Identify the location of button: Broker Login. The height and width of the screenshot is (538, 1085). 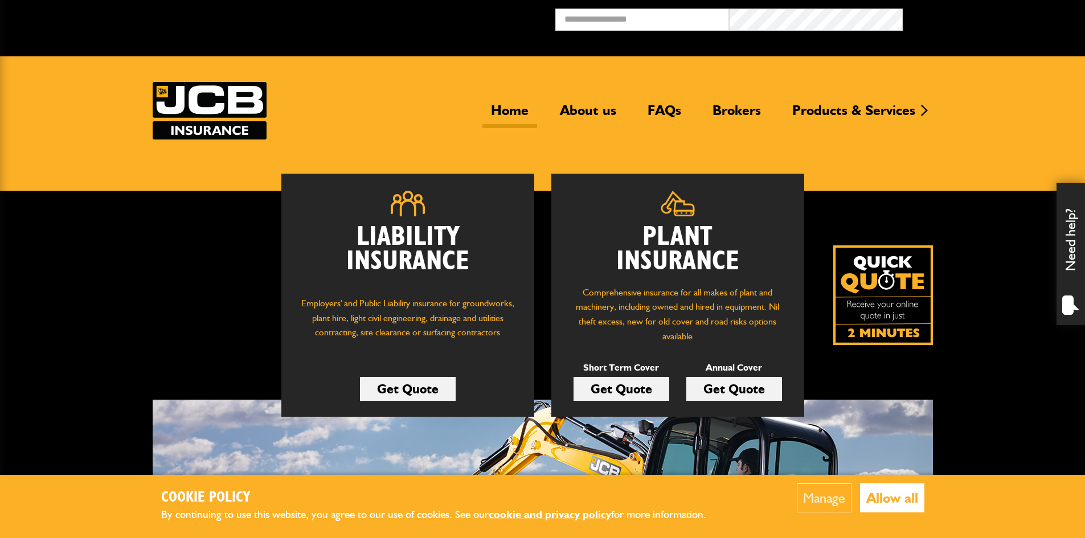
(989, 17).